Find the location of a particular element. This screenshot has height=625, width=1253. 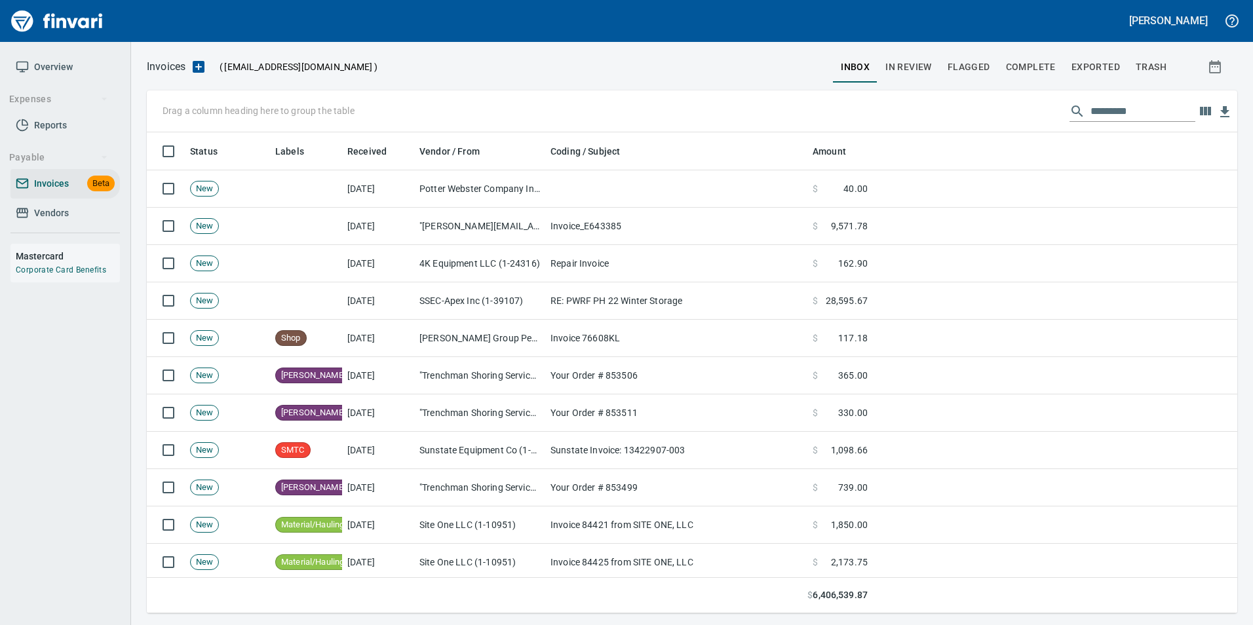

span: Labels is located at coordinates (298, 151).